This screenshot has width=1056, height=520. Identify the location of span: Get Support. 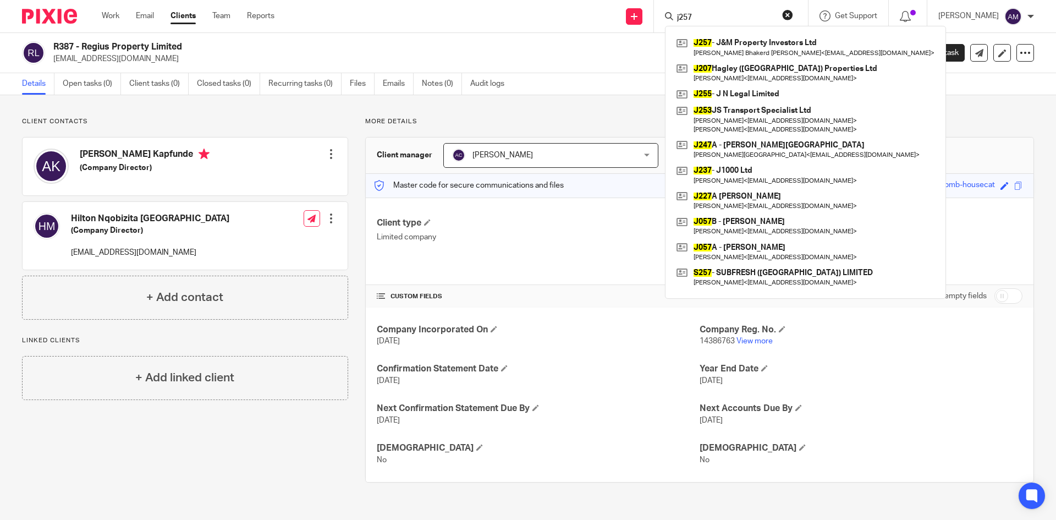
(856, 16).